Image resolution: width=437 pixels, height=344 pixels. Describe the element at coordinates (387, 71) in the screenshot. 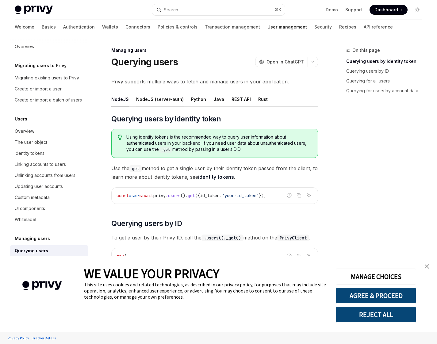

I see `a: Querying users by ID` at that location.